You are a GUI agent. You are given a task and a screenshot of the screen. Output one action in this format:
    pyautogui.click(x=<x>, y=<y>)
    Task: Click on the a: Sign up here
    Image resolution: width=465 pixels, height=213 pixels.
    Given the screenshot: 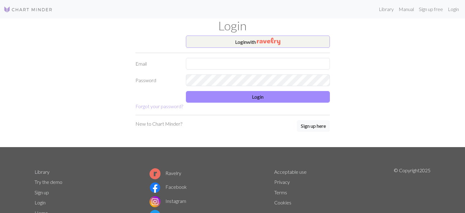 What is the action you would take?
    pyautogui.click(x=314, y=126)
    